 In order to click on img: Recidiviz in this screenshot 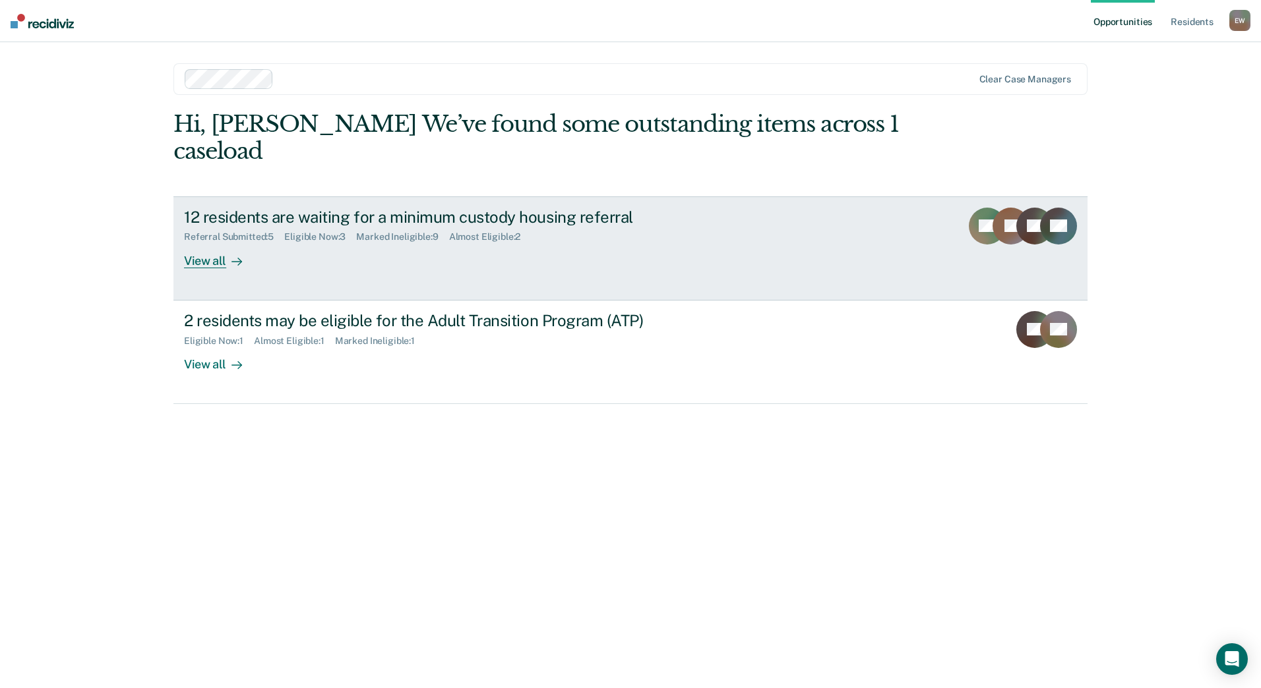, I will do `click(42, 21)`.